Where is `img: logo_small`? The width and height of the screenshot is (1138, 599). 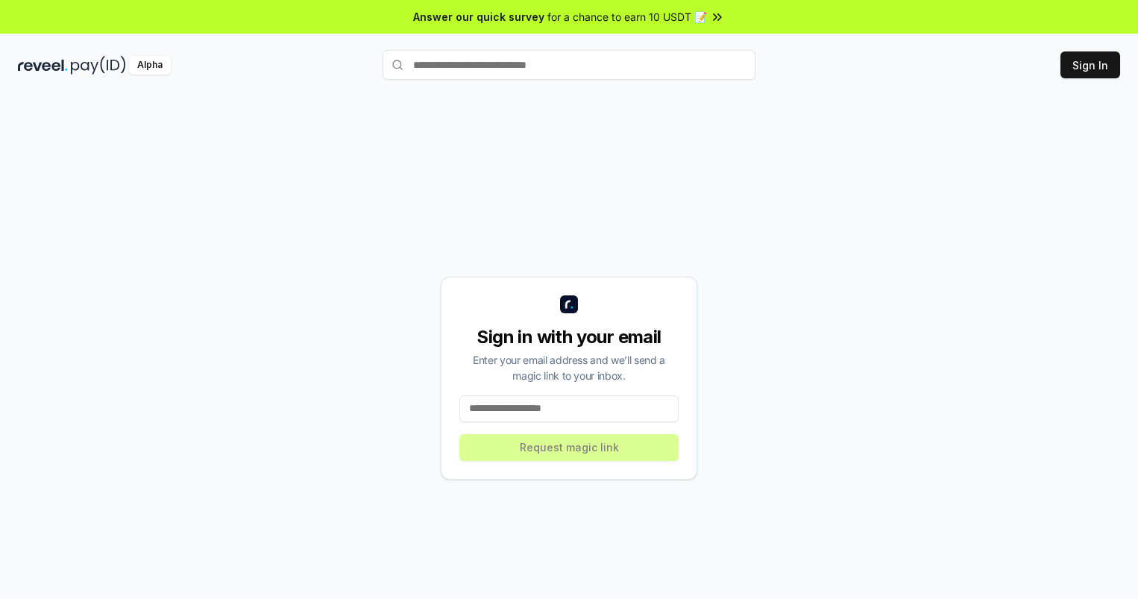 img: logo_small is located at coordinates (569, 304).